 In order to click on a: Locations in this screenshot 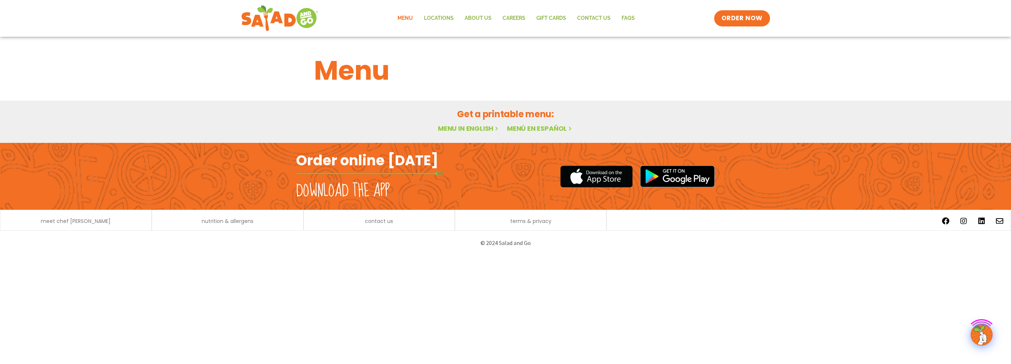, I will do `click(439, 18)`.